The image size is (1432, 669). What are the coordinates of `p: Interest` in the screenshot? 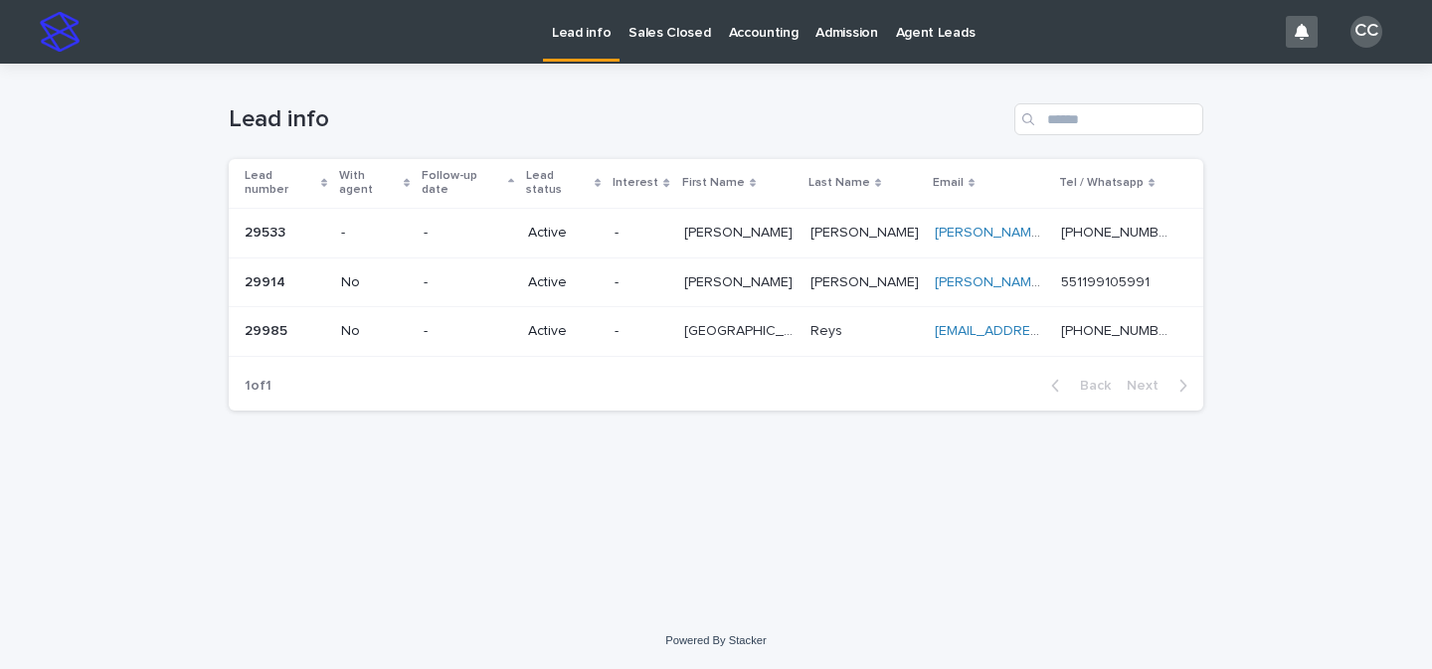 It's located at (636, 183).